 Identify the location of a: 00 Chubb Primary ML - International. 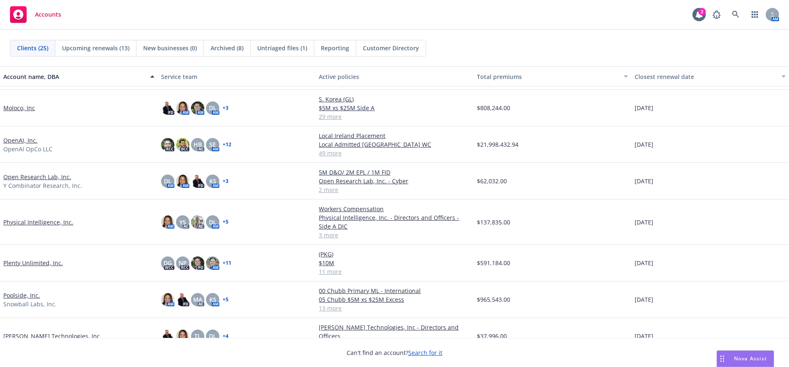
(394, 291).